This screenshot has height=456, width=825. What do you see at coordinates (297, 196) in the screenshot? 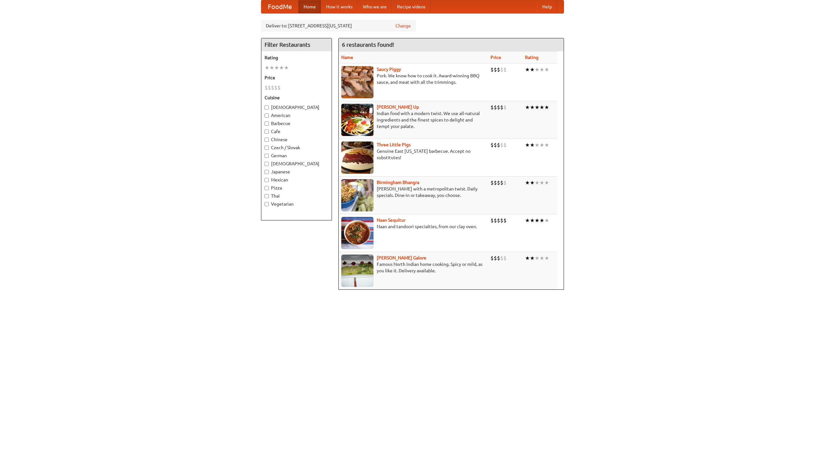
I see `label: Thai` at bounding box center [297, 196].